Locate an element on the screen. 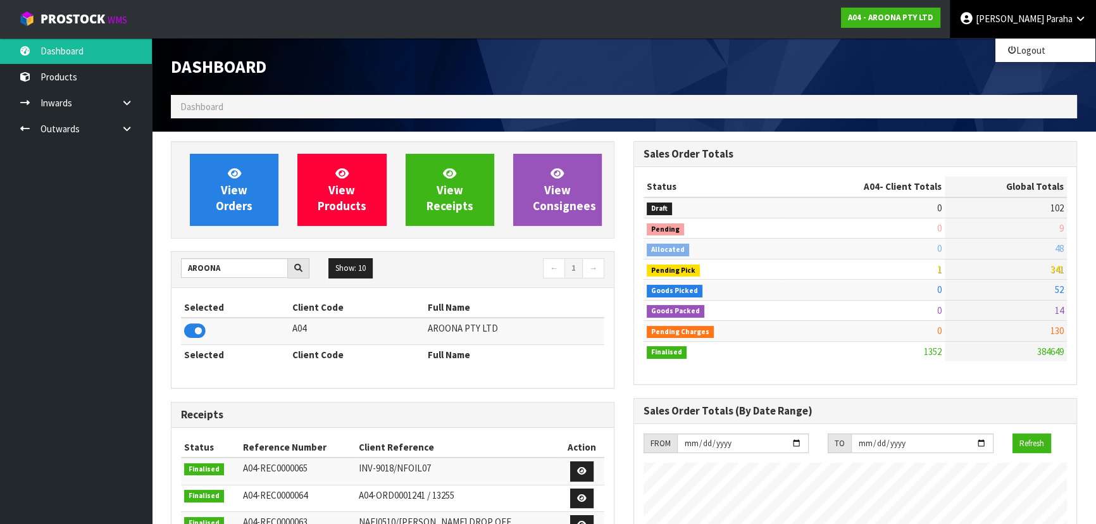 This screenshot has height=524, width=1096. small: WMS is located at coordinates (117, 20).